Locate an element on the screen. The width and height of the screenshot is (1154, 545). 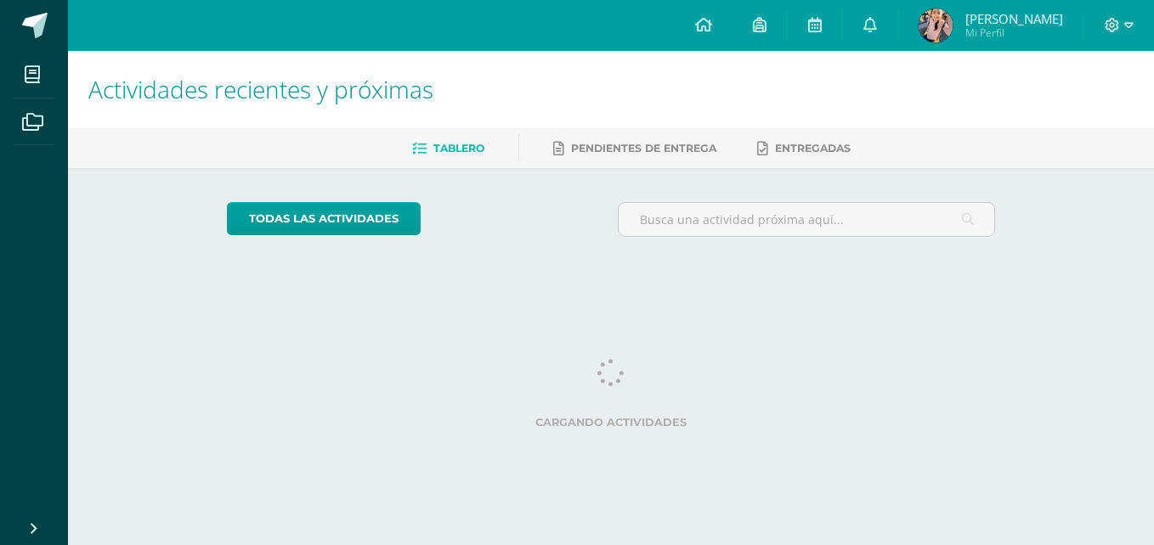
label: Cargando actividades is located at coordinates (611, 422).